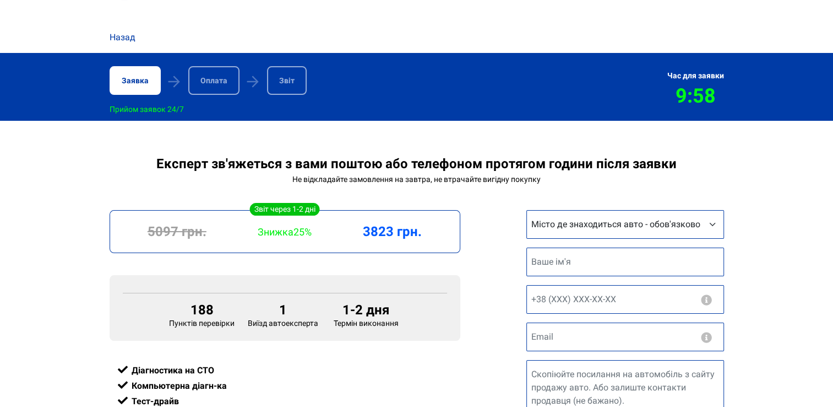  I want to click on div: Компьютерна діагн-ка, so click(285, 386).